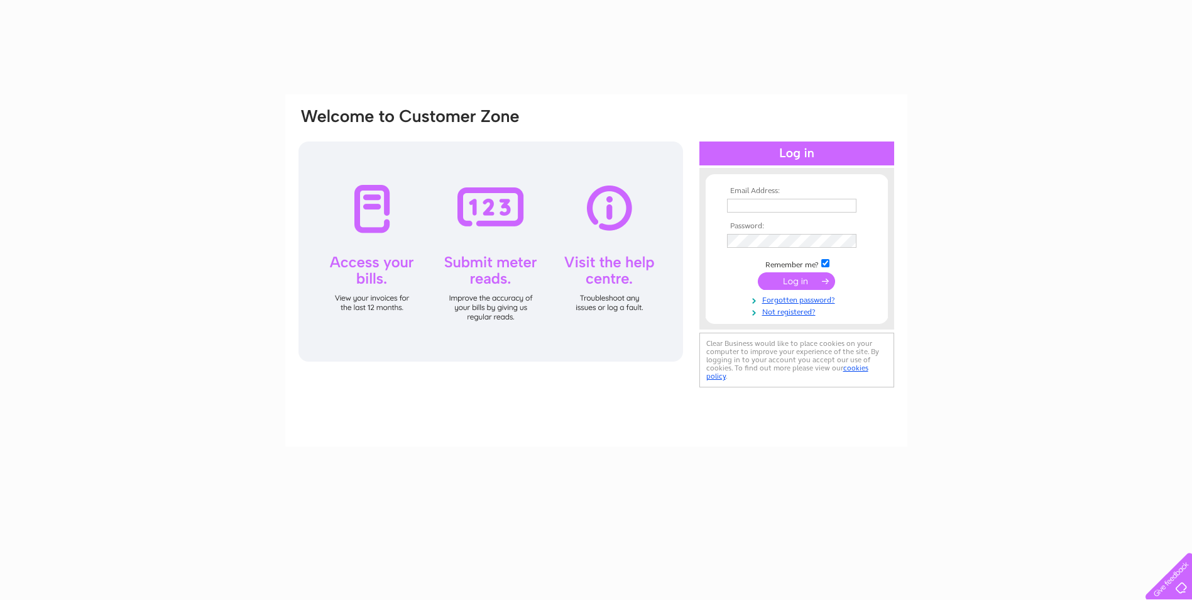 The image size is (1192, 600). What do you see at coordinates (797, 263) in the screenshot?
I see `td: Remember me?` at bounding box center [797, 263].